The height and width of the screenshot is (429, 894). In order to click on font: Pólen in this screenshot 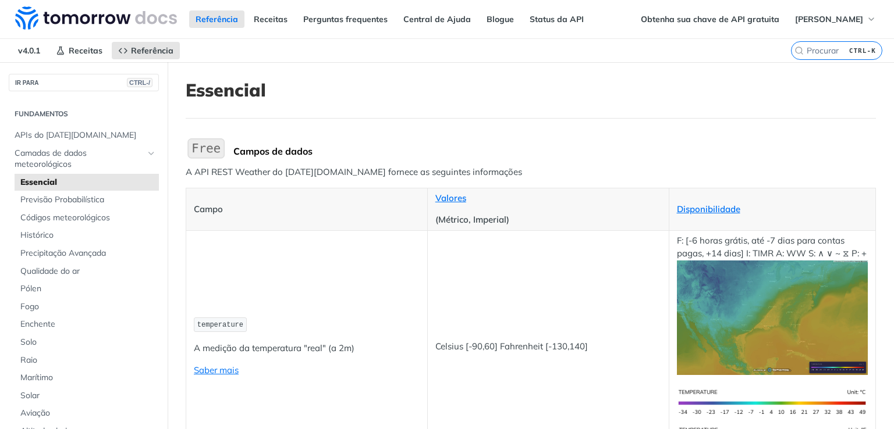, I will do `click(31, 289)`.